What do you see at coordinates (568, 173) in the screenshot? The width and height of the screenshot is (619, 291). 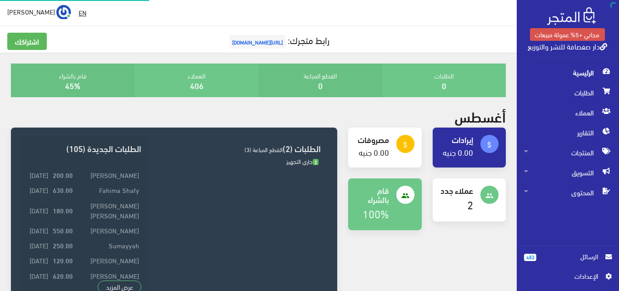 I see `span: التسويق` at bounding box center [568, 173].